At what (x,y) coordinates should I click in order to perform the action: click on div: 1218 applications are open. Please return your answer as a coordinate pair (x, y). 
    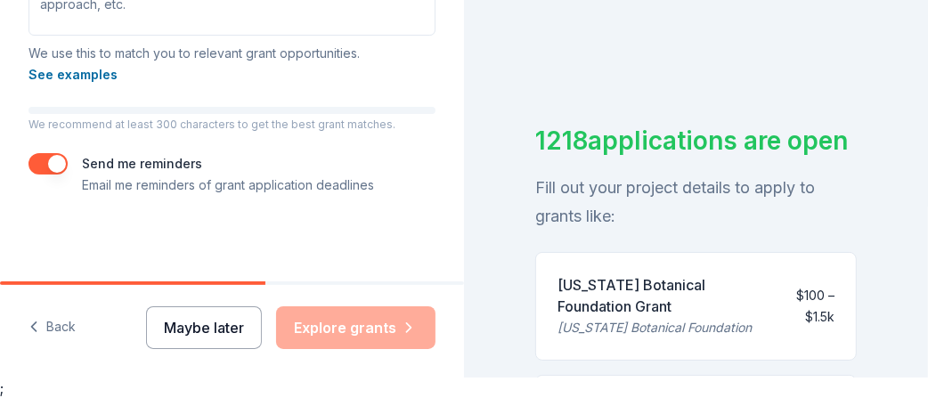
    Looking at the image, I should click on (696, 141).